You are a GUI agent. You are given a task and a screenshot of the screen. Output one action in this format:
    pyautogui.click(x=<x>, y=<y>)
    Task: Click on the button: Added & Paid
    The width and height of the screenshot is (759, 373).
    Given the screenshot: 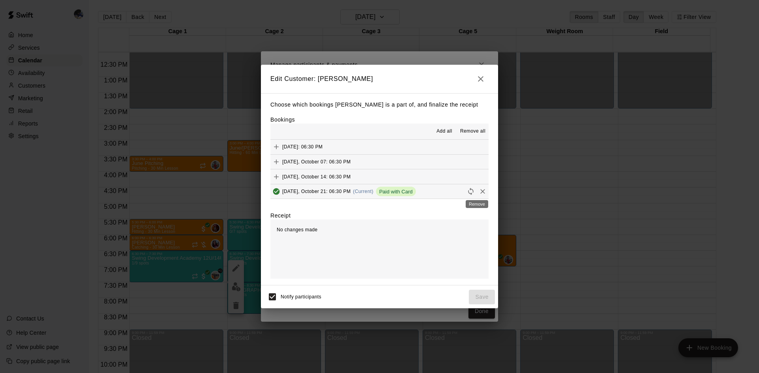 What is the action you would take?
    pyautogui.click(x=276, y=192)
    